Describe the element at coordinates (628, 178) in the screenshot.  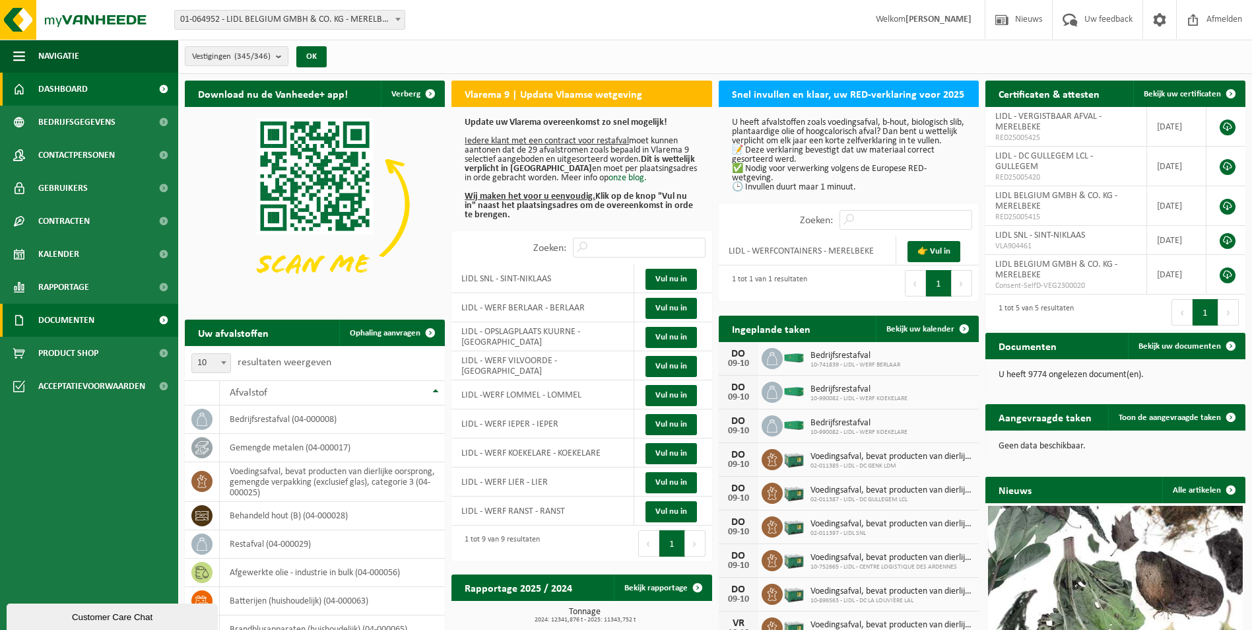
I see `a: onze blog.` at that location.